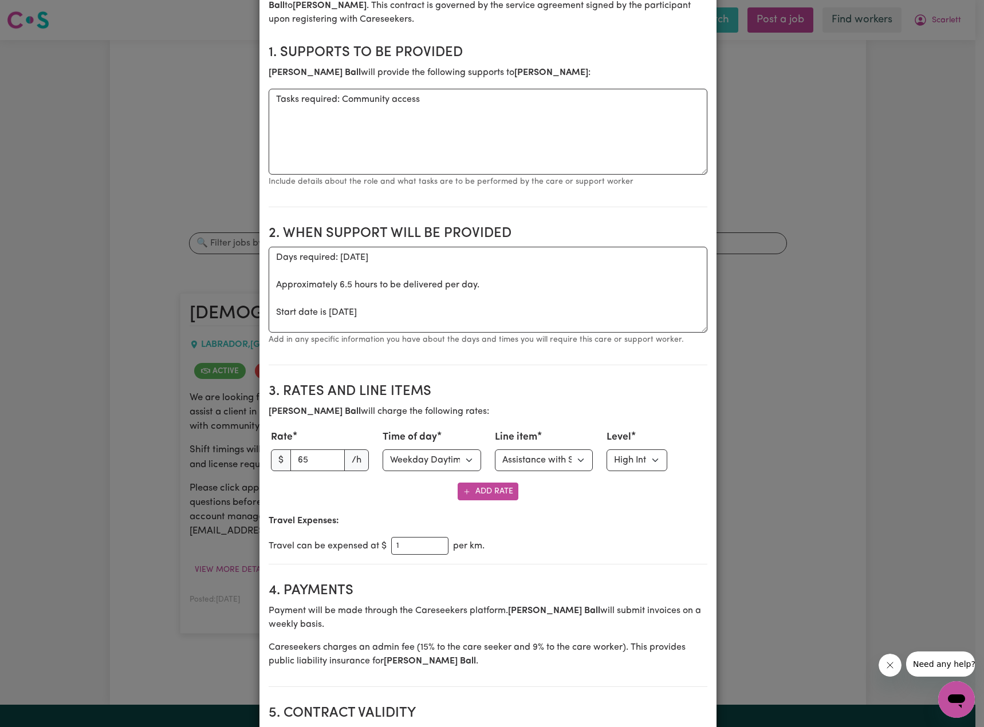  Describe the element at coordinates (304, 521) in the screenshot. I see `b: Travel Expenses:` at that location.